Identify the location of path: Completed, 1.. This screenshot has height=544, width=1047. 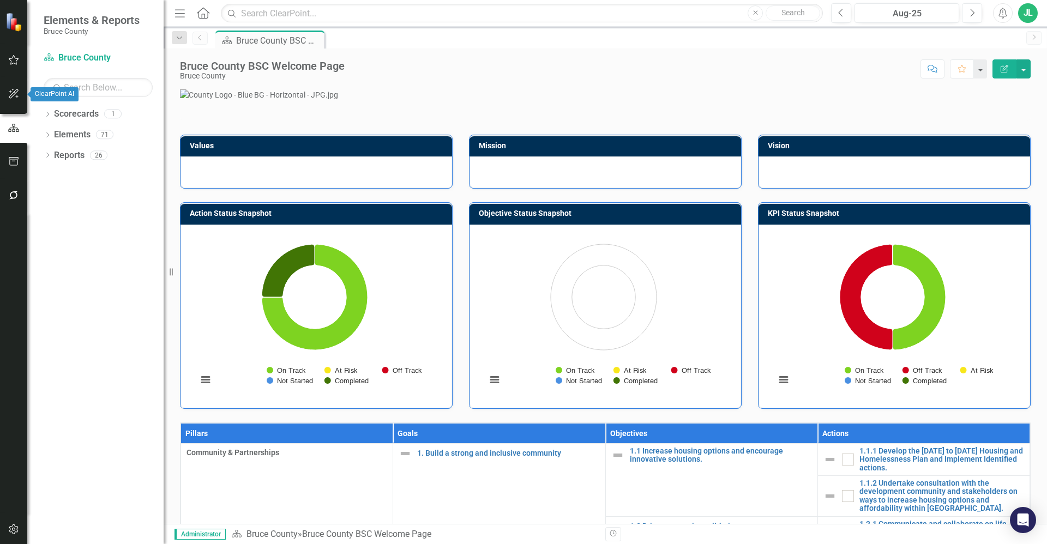
(288, 271).